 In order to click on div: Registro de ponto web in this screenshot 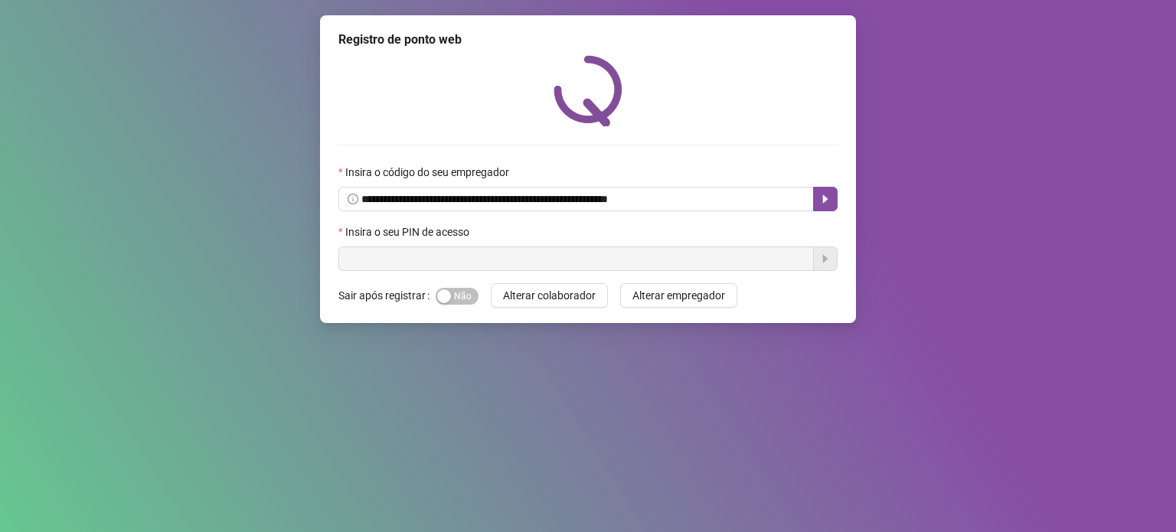, I will do `click(588, 40)`.